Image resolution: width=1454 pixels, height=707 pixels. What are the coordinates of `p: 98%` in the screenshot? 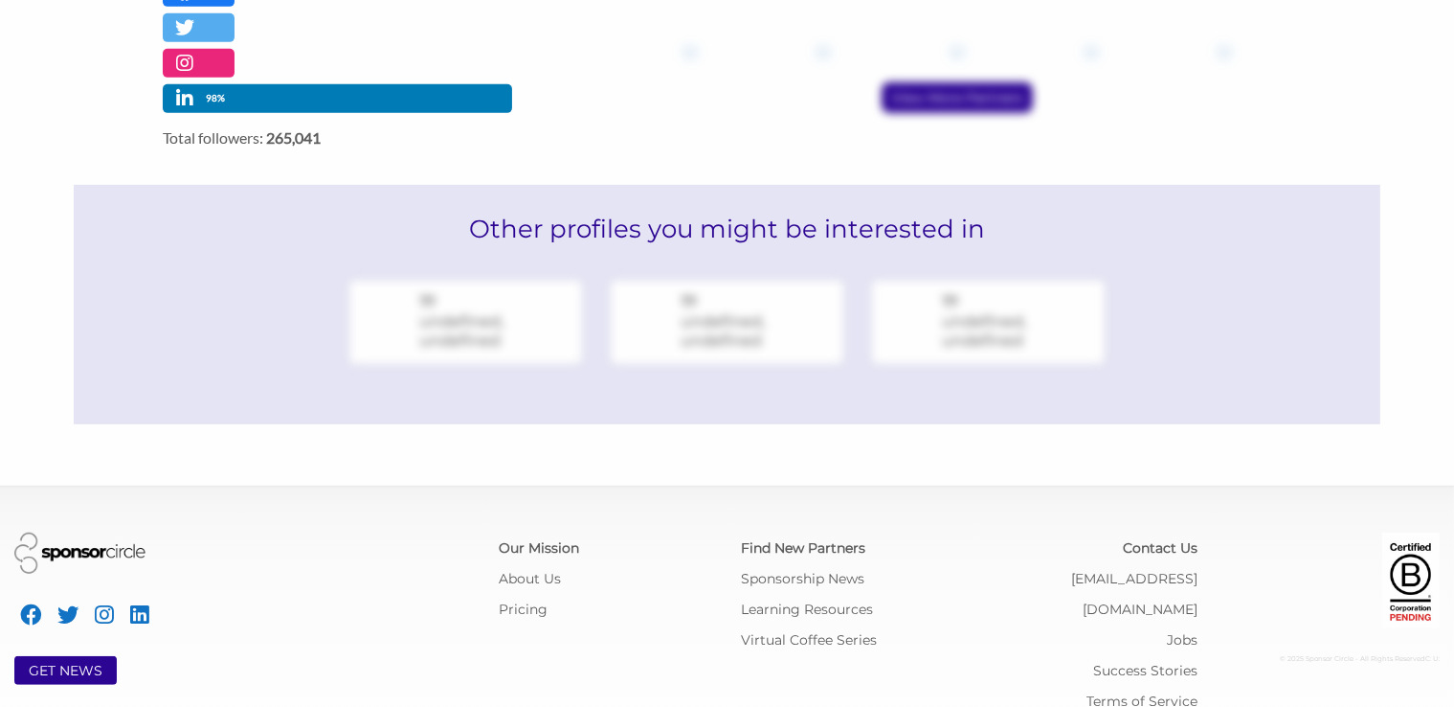 It's located at (217, 98).